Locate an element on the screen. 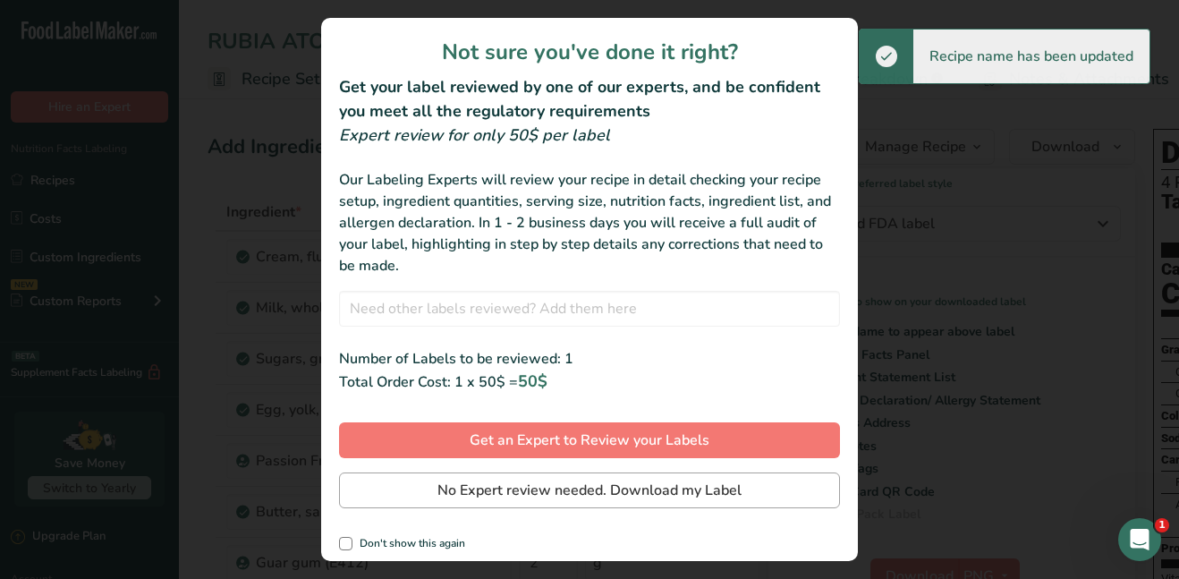 Image resolution: width=1179 pixels, height=579 pixels. div: Our Labeling Experts will review your recipe in detail checking your recipe setup, ingredient qua... is located at coordinates (589, 223).